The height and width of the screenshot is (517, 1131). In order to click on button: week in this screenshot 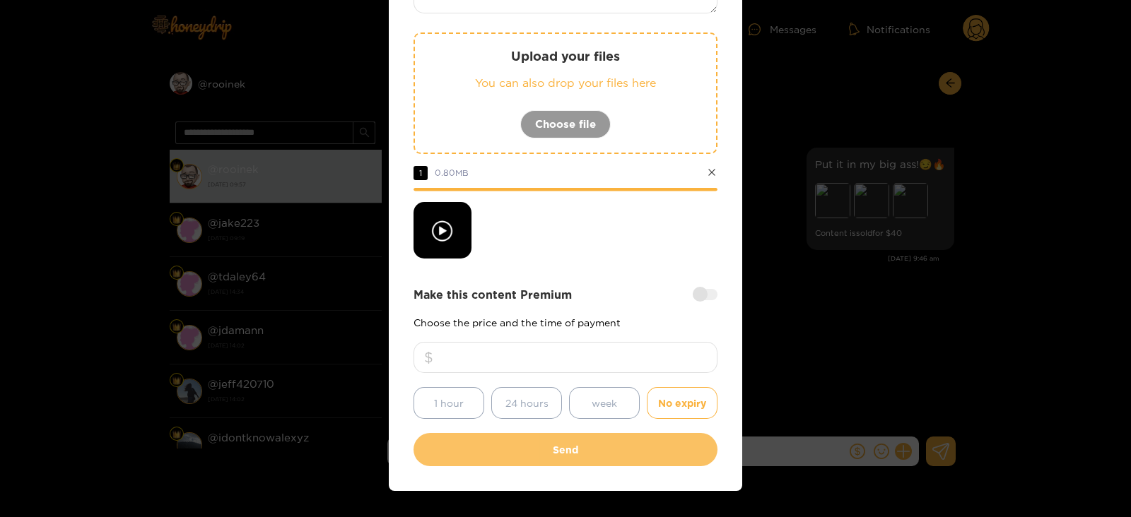, I will do `click(604, 403)`.